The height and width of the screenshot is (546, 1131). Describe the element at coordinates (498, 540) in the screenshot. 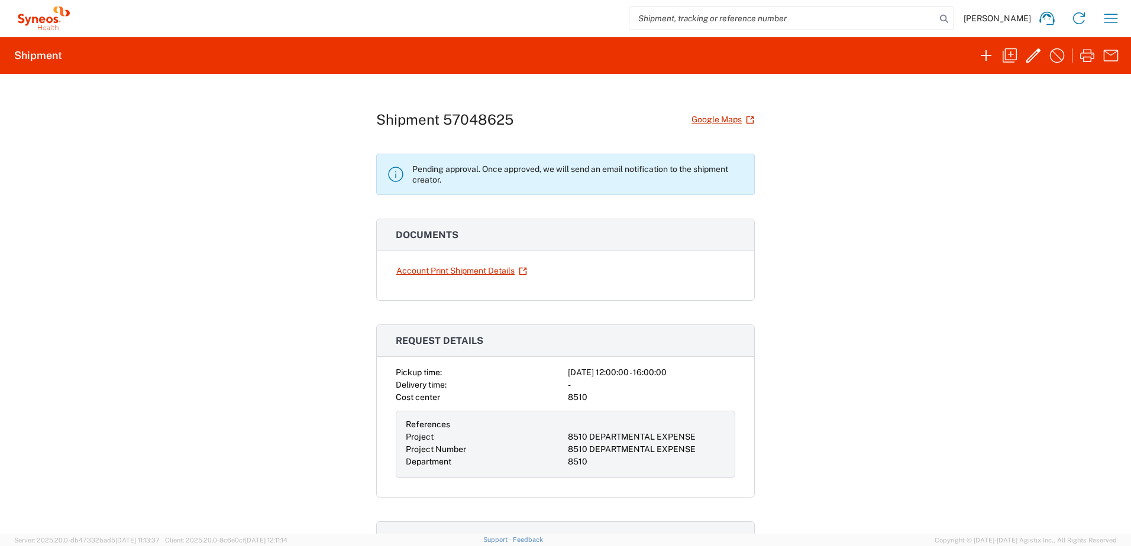

I see `a: Support` at that location.